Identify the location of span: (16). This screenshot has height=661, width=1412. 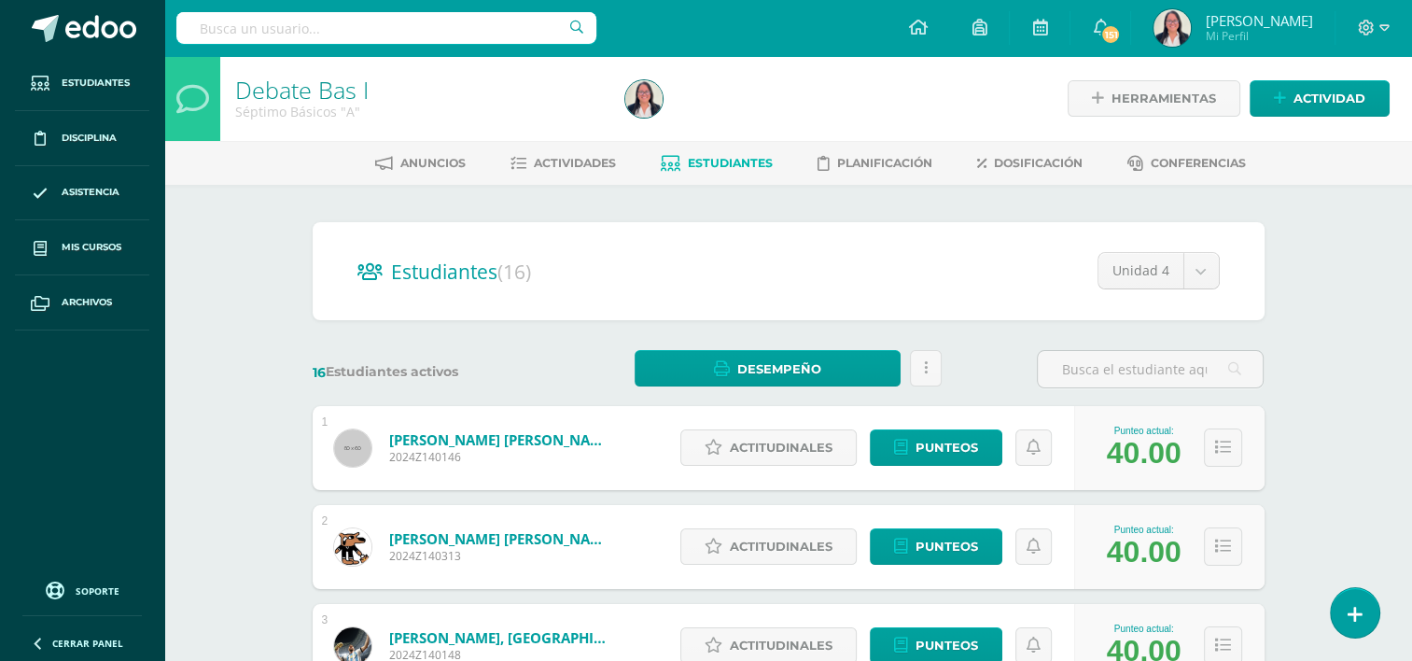
(514, 272).